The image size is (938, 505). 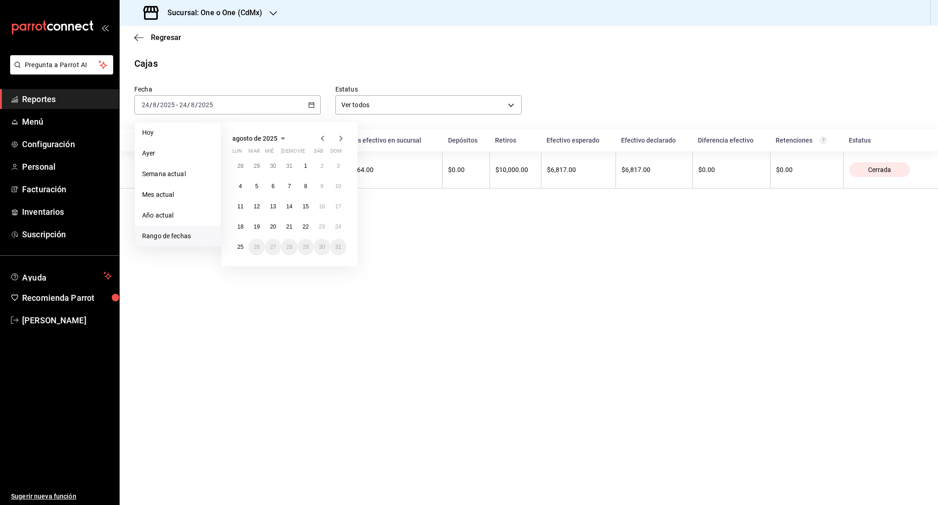 I want to click on span: Recomienda Parrot, so click(x=67, y=298).